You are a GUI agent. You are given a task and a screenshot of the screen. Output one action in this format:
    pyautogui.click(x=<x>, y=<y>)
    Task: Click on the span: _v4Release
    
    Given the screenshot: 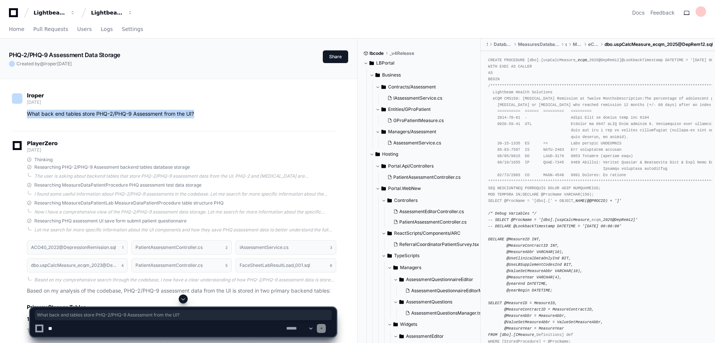 What is the action you would take?
    pyautogui.click(x=402, y=53)
    